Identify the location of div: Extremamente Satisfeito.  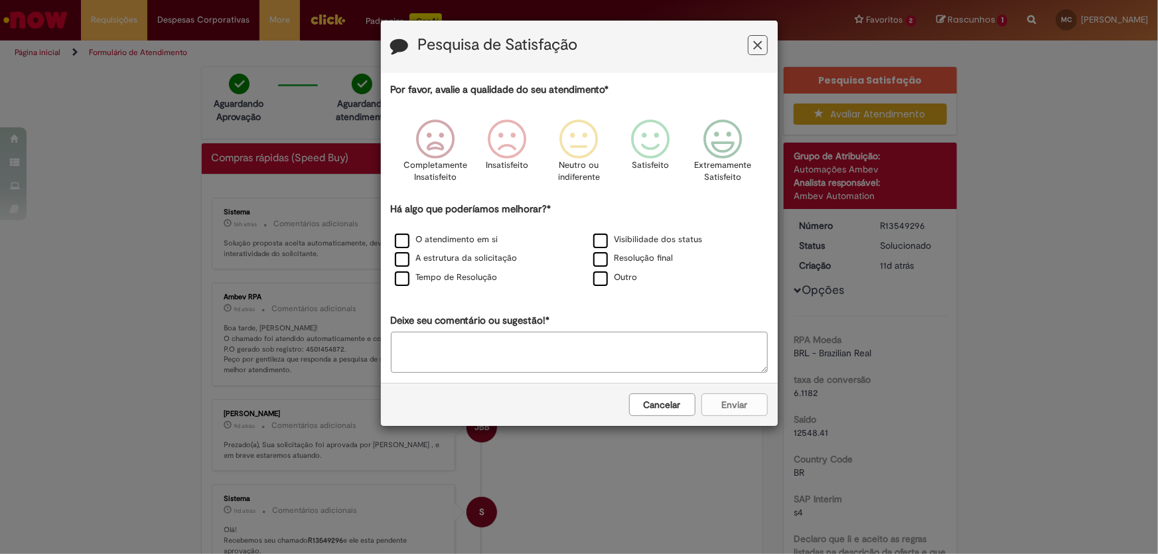
(723, 155).